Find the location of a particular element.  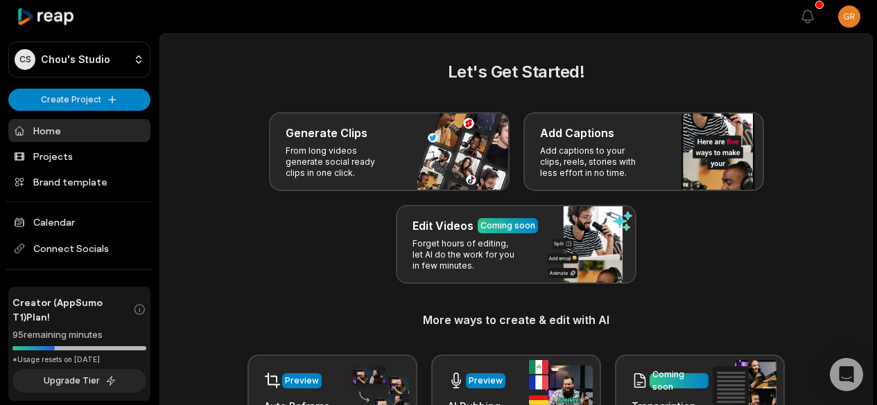

p: From long videos generate social ready clips in one click. is located at coordinates (339, 162).